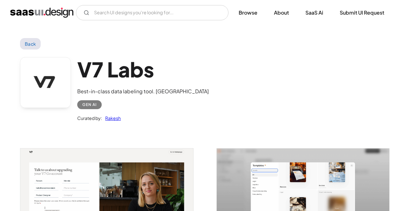 The height and width of the screenshot is (211, 402). What do you see at coordinates (90, 118) in the screenshot?
I see `div: Curated by:` at bounding box center [90, 118].